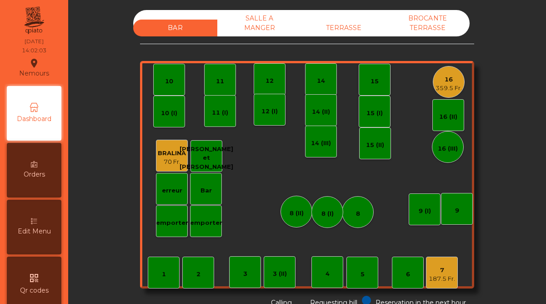  Describe the element at coordinates (375, 81) in the screenshot. I see `div: 15` at that location.